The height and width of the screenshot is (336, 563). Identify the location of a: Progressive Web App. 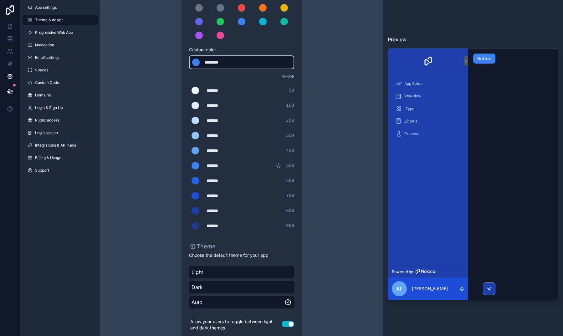
(60, 33).